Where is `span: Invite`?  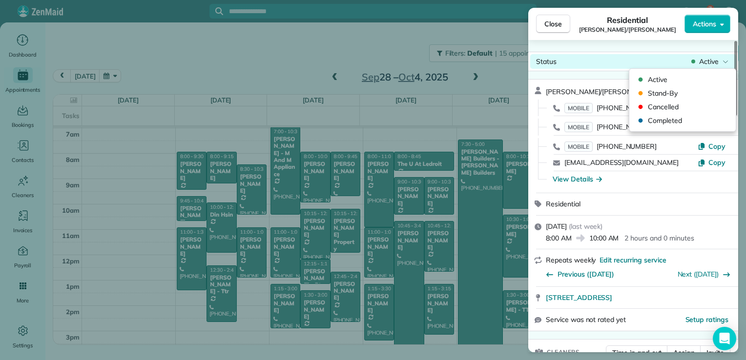 span: Invite is located at coordinates (716, 353).